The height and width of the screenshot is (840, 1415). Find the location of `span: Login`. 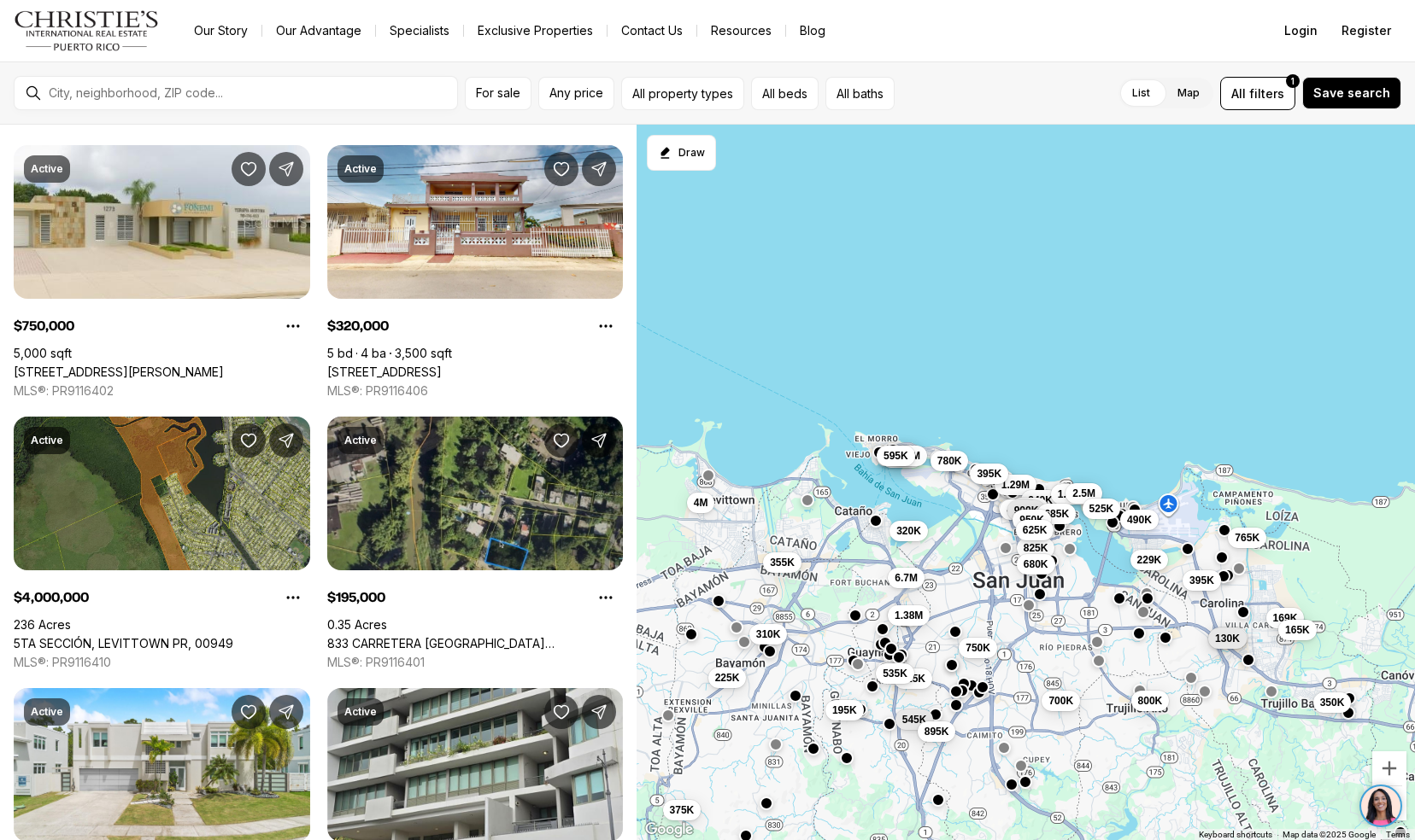

span: Login is located at coordinates (1300, 31).